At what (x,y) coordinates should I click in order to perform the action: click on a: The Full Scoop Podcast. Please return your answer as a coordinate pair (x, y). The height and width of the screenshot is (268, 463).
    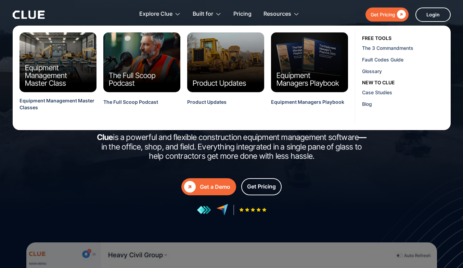
    Looking at the image, I should click on (131, 106).